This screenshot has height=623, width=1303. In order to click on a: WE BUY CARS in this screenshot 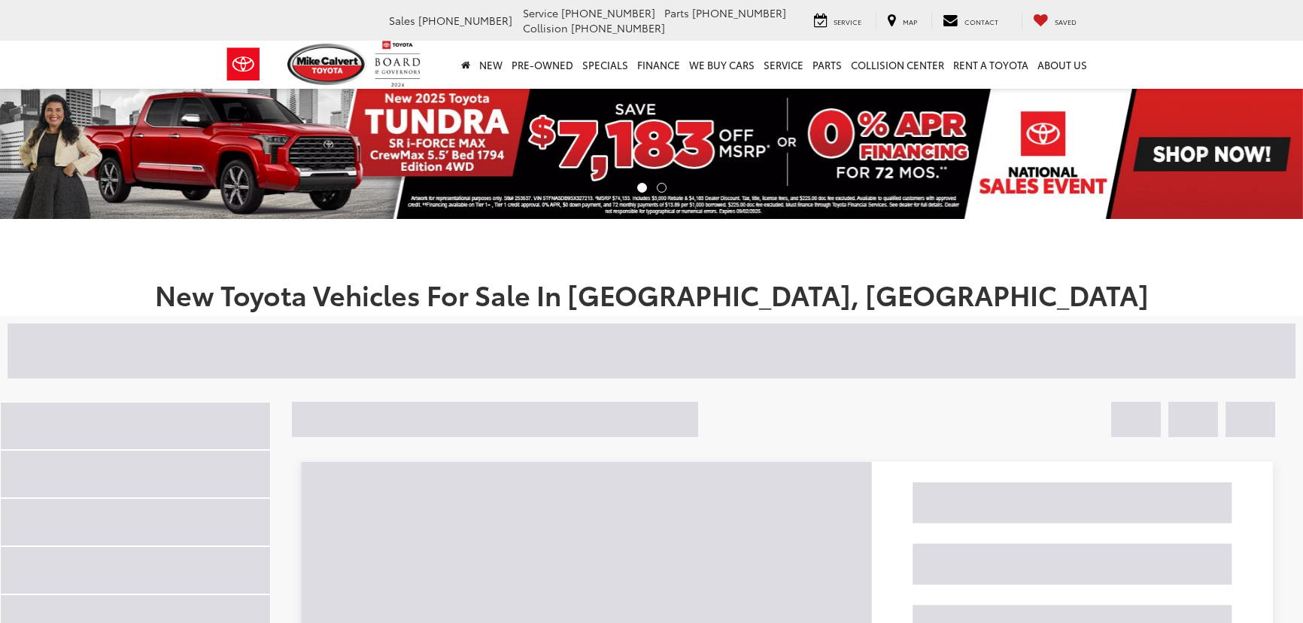, I will do `click(721, 65)`.